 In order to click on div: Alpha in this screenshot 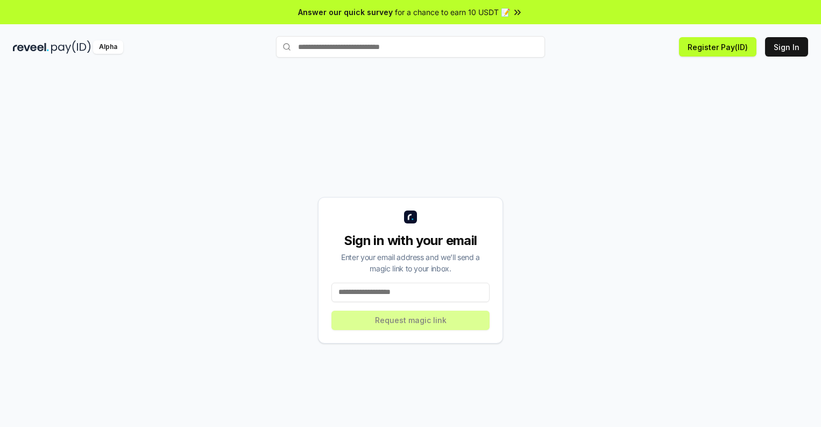, I will do `click(108, 47)`.